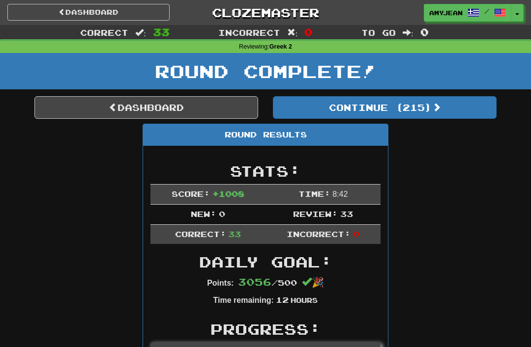 Image resolution: width=531 pixels, height=347 pixels. Describe the element at coordinates (265, 329) in the screenshot. I see `h2: Progress:` at that location.